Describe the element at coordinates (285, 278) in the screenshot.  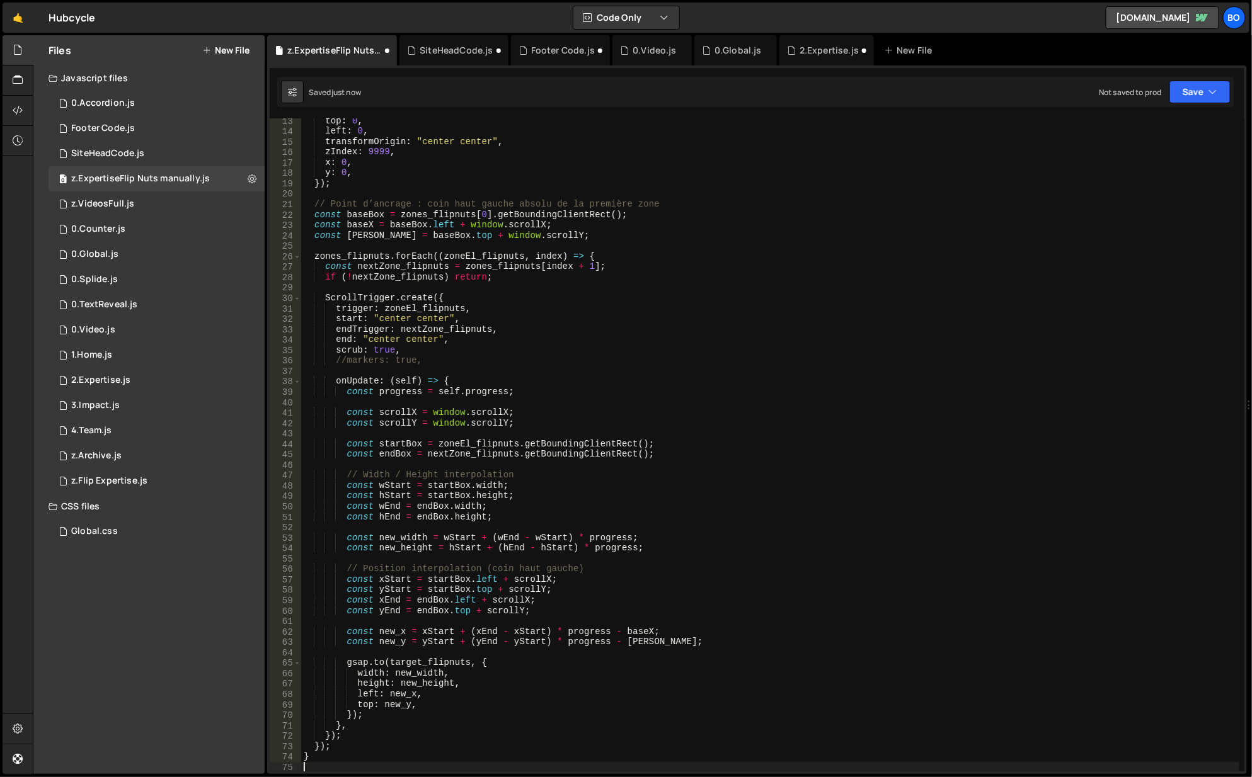
I see `div: 28` at that location.